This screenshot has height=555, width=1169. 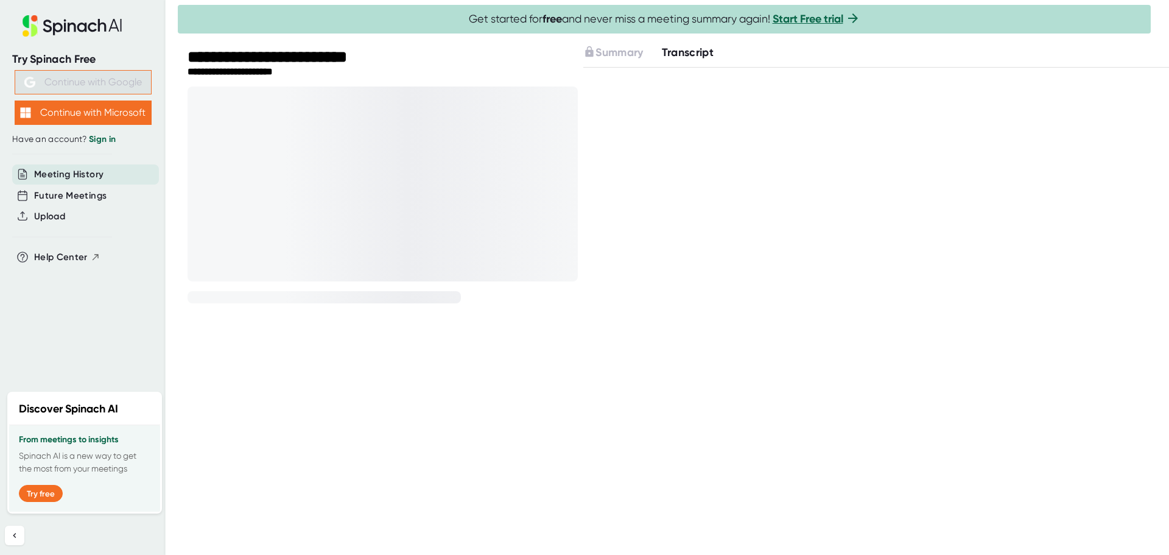 I want to click on div: Have an account?, so click(x=83, y=139).